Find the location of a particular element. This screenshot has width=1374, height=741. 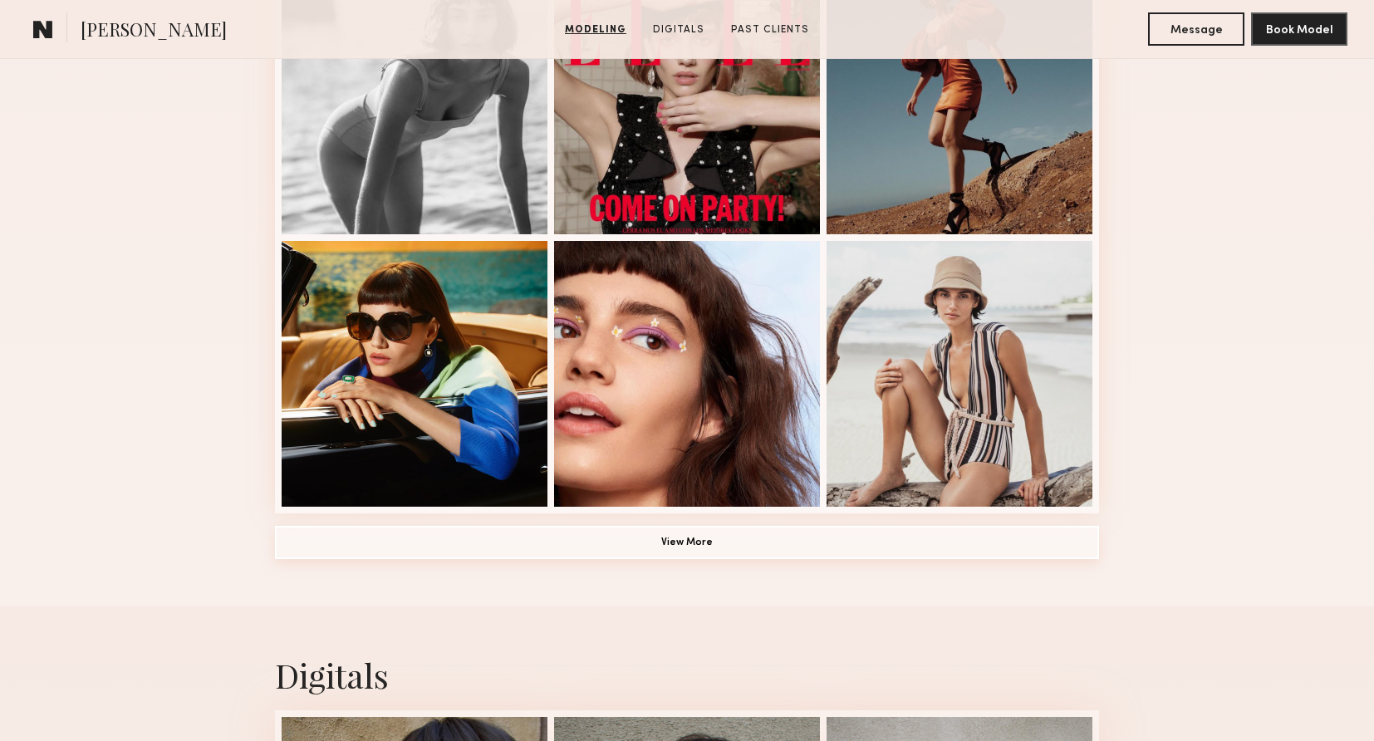

button: View More is located at coordinates (687, 542).